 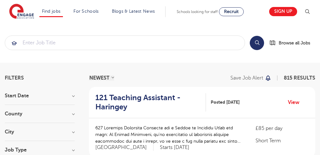 What do you see at coordinates (257, 43) in the screenshot?
I see `button: Search` at bounding box center [257, 43].